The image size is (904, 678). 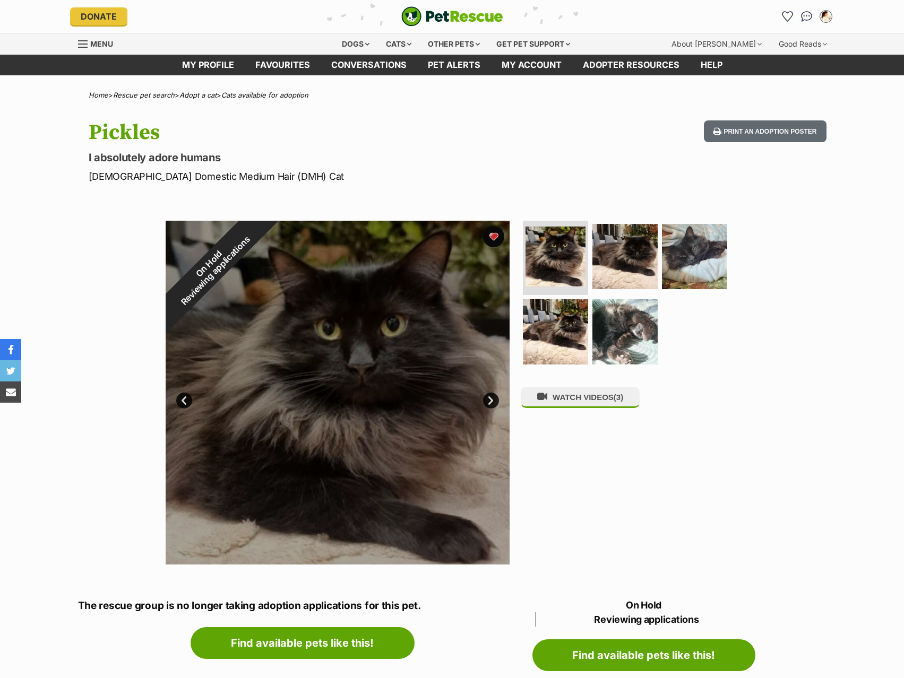 I want to click on a: My account, so click(x=531, y=65).